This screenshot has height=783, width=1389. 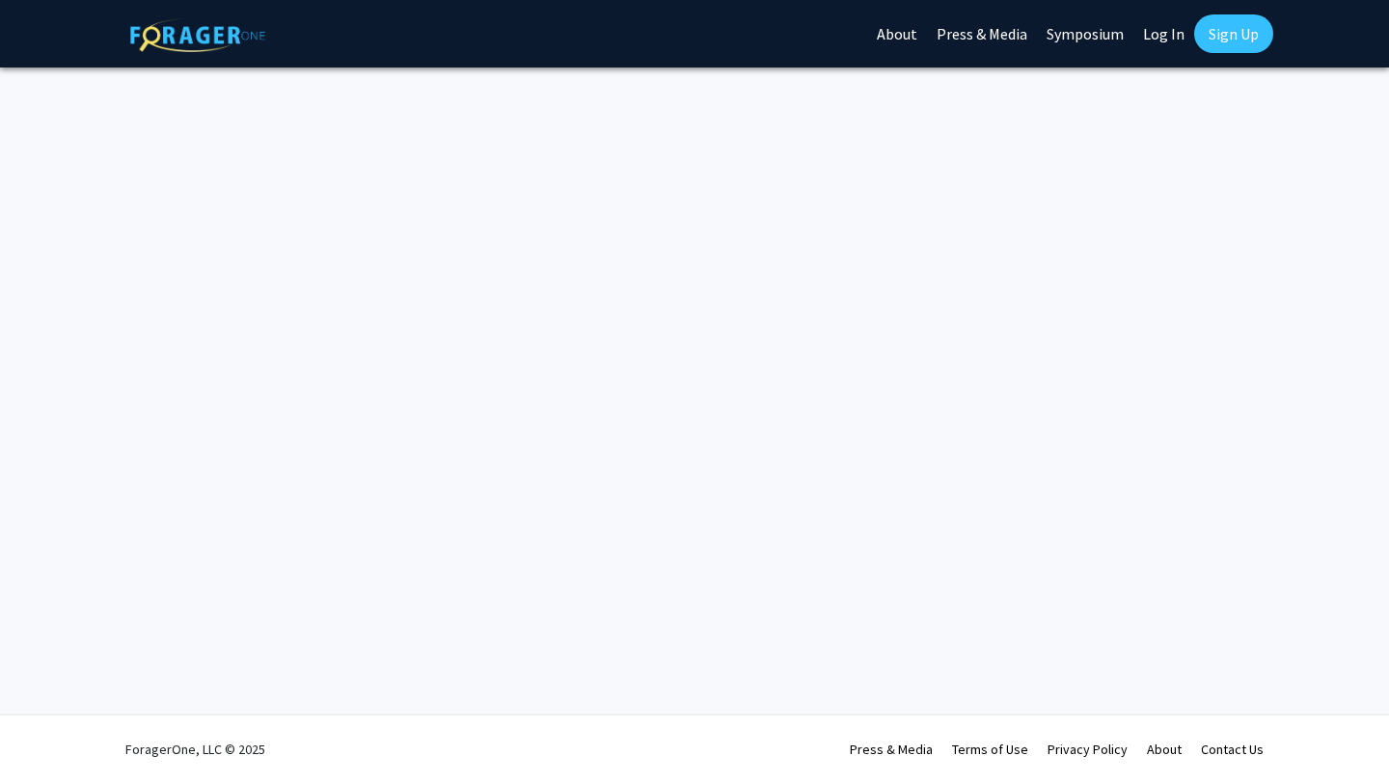 I want to click on a: Privacy Policy, so click(x=1087, y=750).